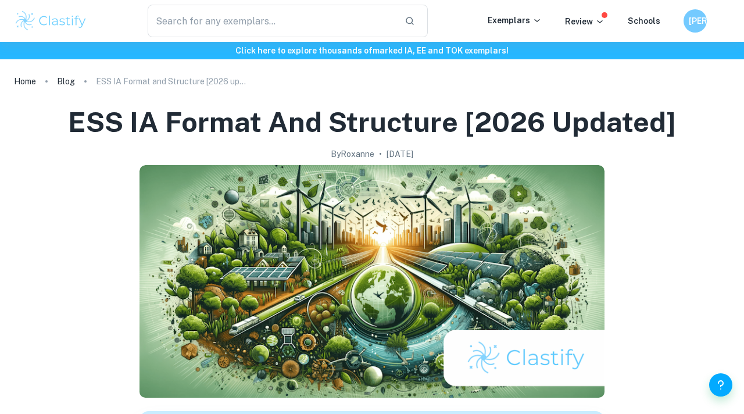 This screenshot has width=744, height=414. Describe the element at coordinates (25, 81) in the screenshot. I see `a: Home` at that location.